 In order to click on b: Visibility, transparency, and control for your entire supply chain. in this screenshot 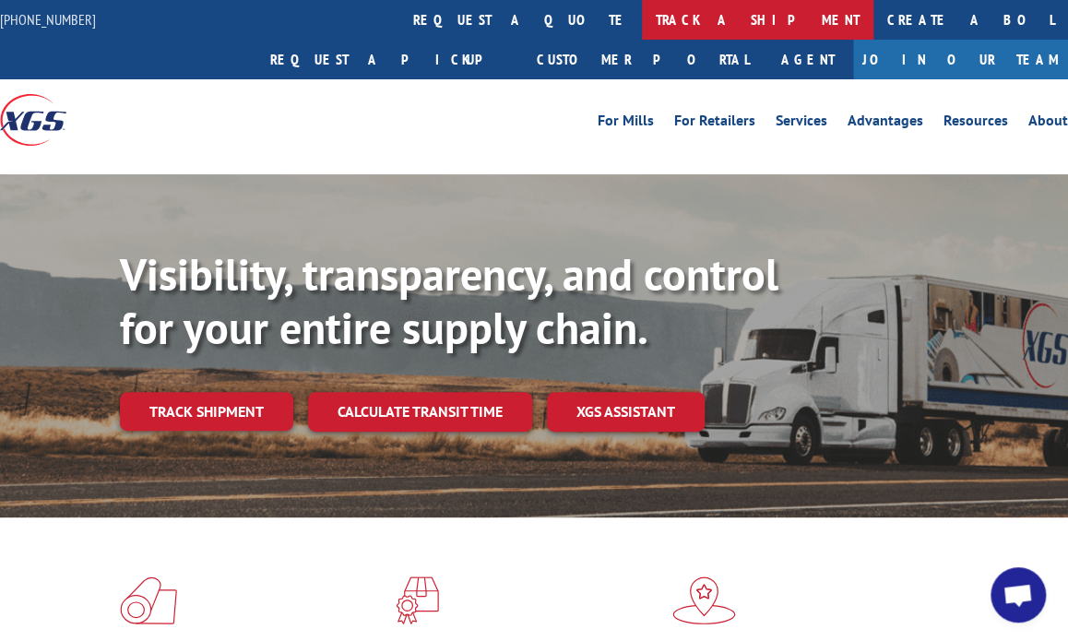, I will do `click(449, 301)`.